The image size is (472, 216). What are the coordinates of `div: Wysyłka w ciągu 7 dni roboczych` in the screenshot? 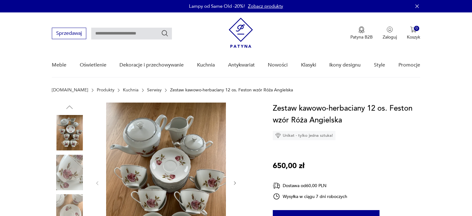 It's located at (310, 196).